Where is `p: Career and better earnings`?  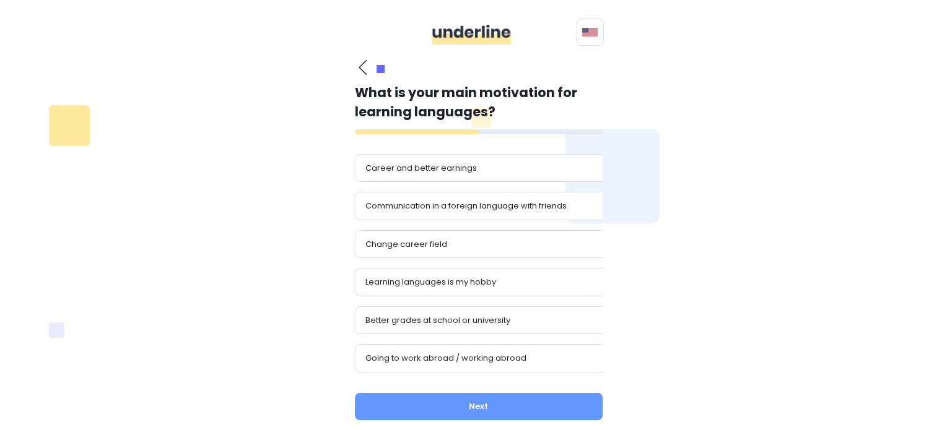
p: Career and better earnings is located at coordinates (421, 168).